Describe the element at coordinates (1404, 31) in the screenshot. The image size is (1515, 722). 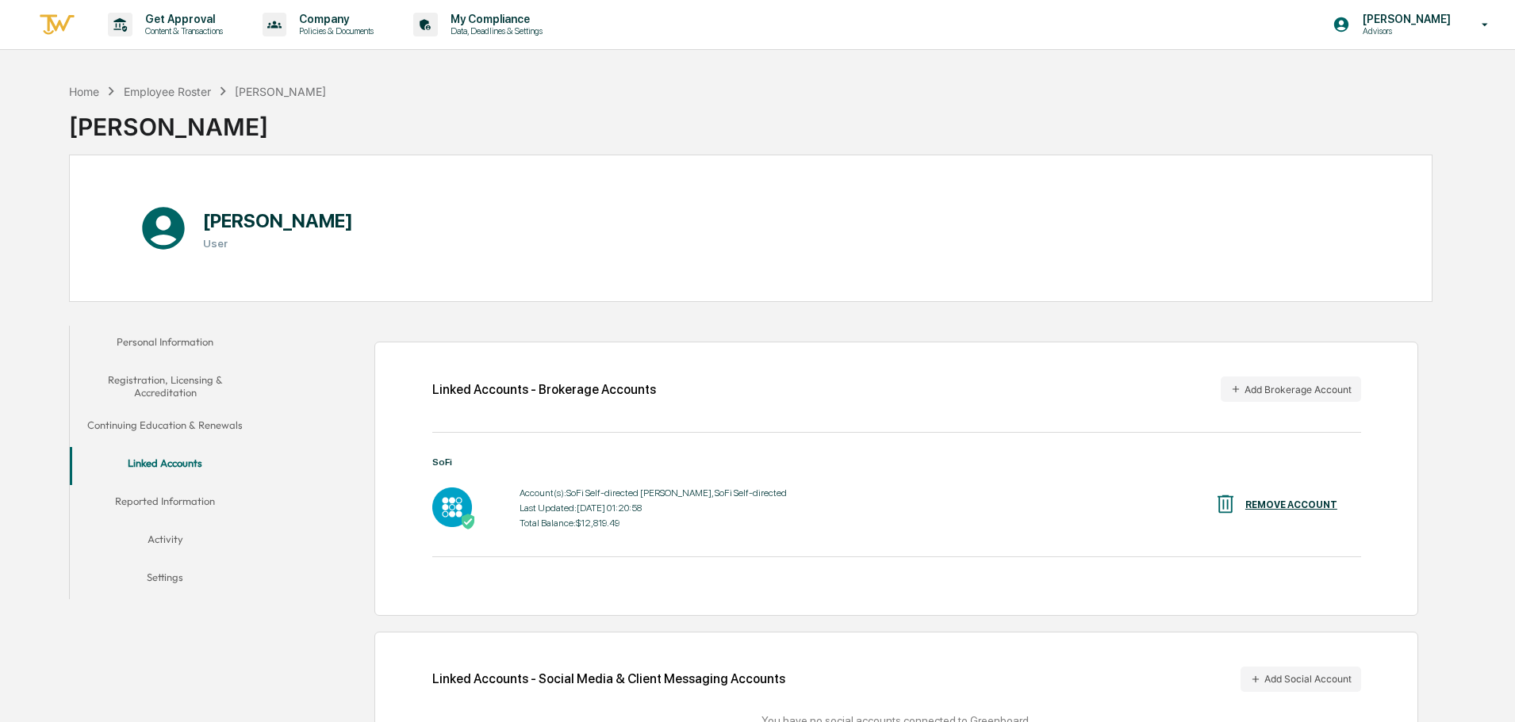
I see `p: Advisors` at that location.